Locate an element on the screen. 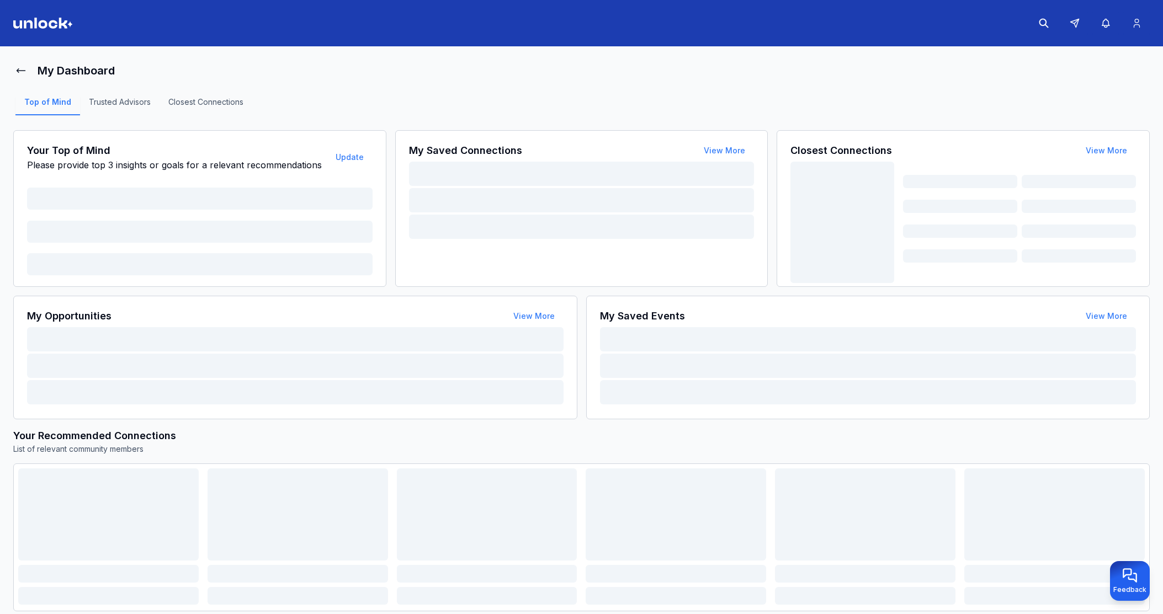 The height and width of the screenshot is (614, 1163). p: List of relevant community members is located at coordinates (581, 449).